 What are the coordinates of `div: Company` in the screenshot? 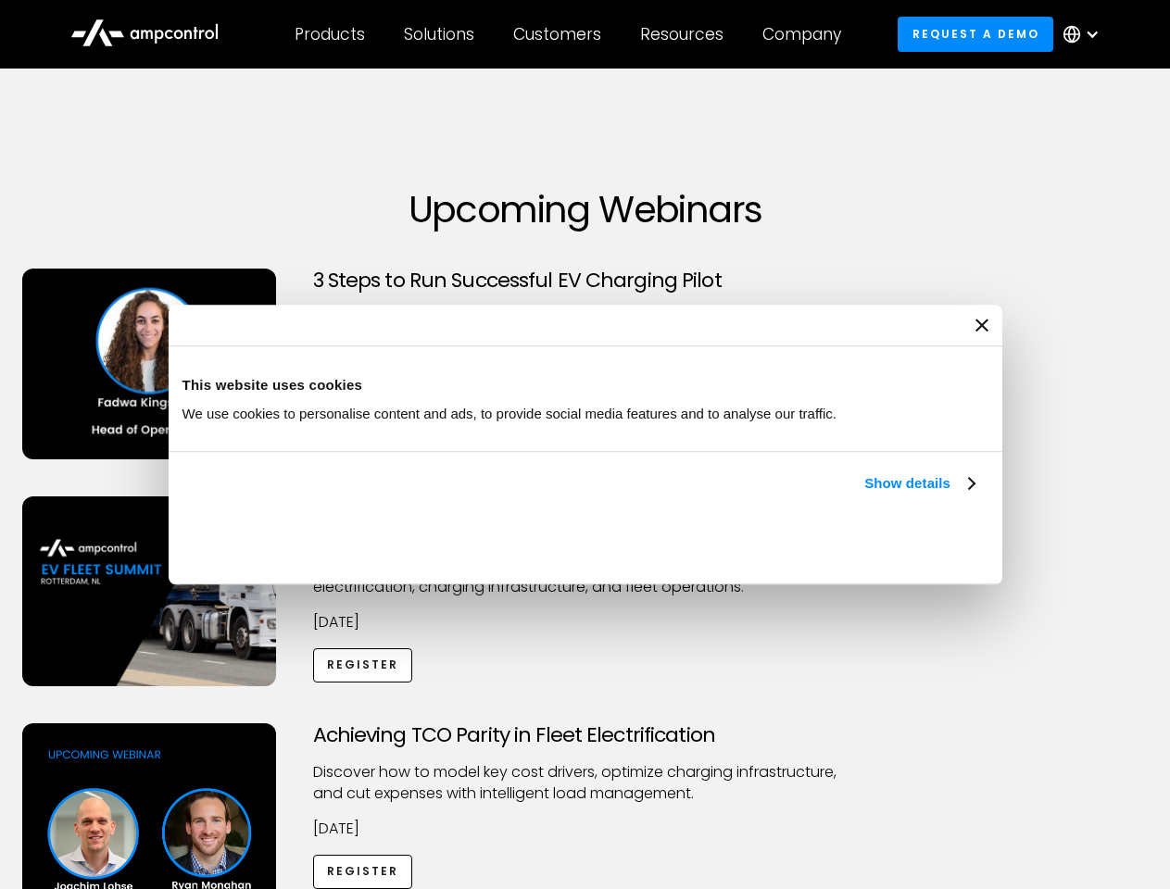 It's located at (801, 34).